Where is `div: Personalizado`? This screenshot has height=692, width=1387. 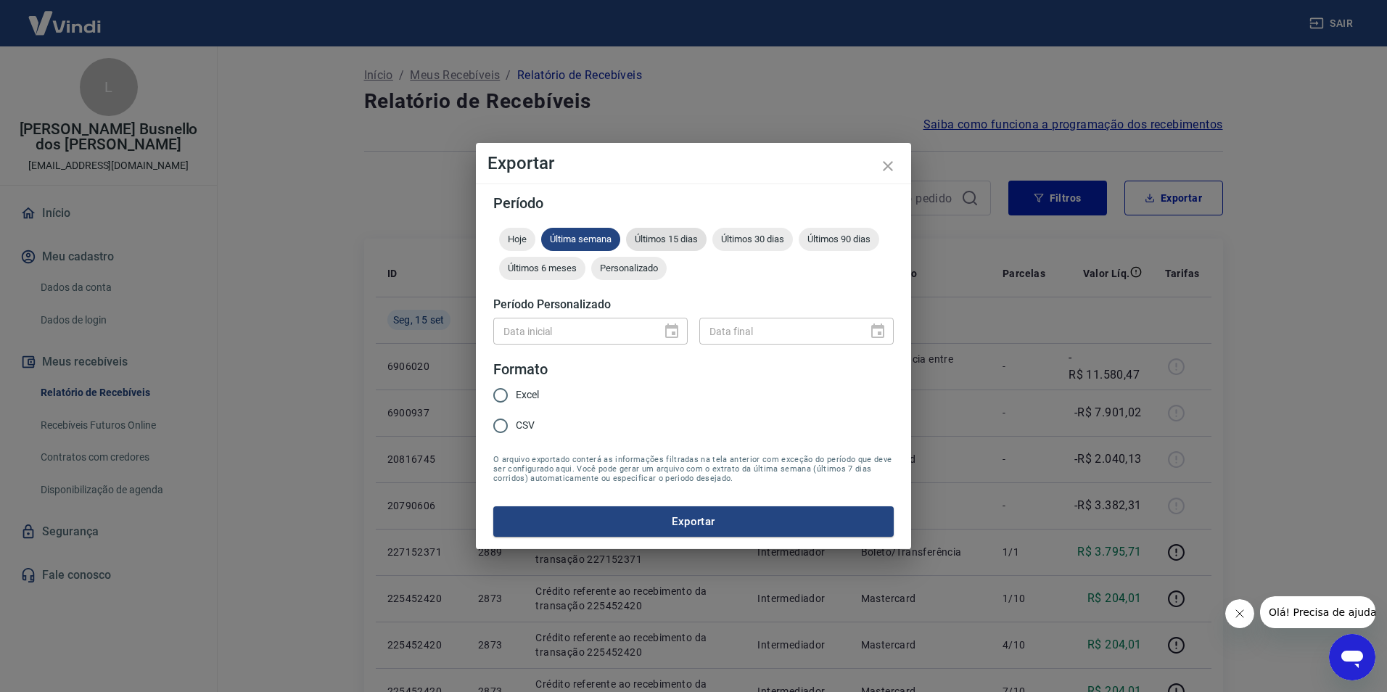
div: Personalizado is located at coordinates (629, 268).